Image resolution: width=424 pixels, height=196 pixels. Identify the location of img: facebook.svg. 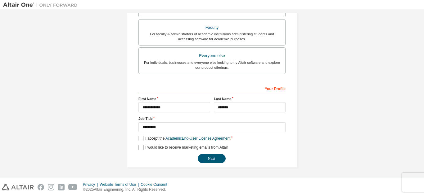
(41, 187).